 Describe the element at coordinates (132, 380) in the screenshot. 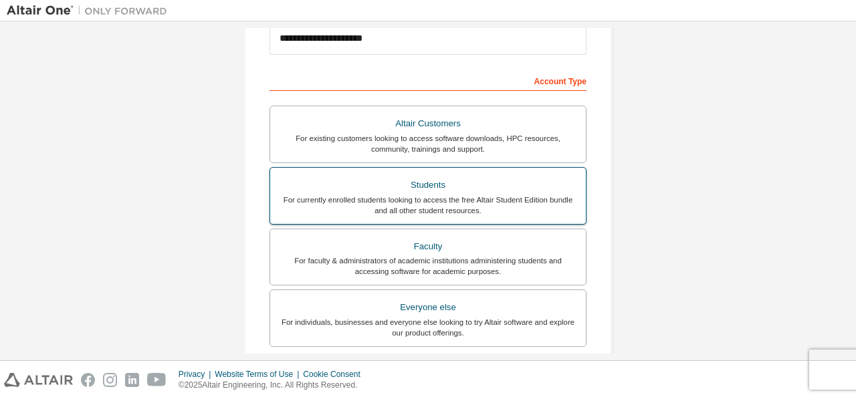

I see `img: linkedin.svg` at that location.